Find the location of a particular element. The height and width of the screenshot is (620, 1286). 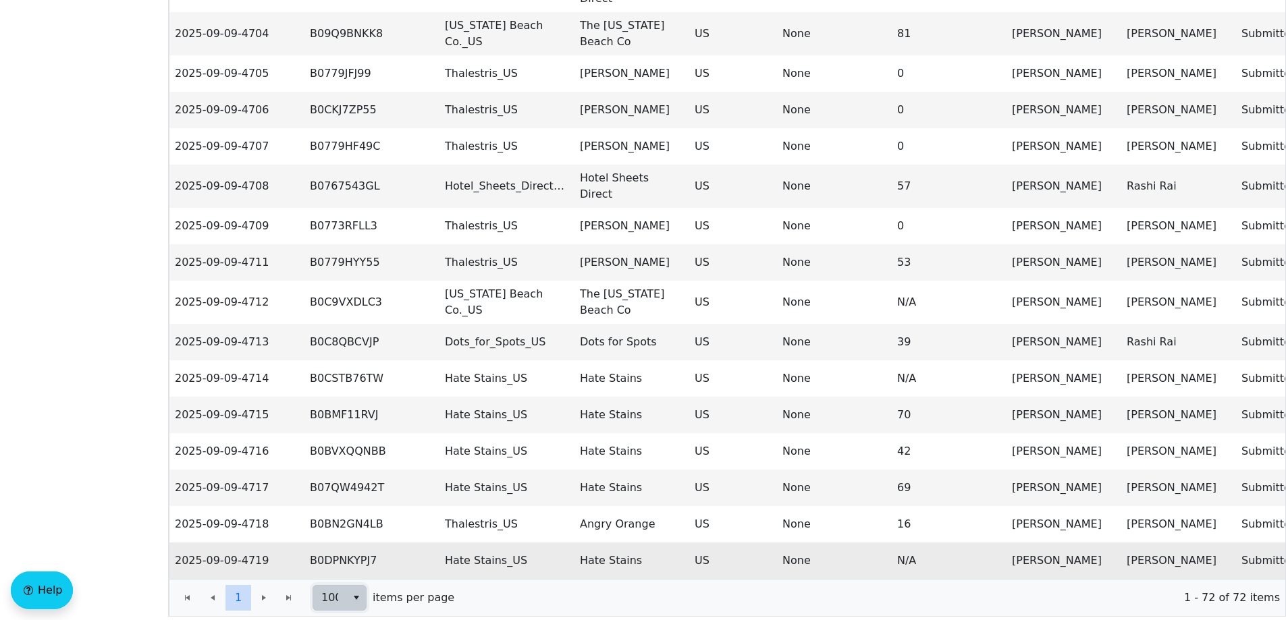

td: 81 is located at coordinates (949, 34).